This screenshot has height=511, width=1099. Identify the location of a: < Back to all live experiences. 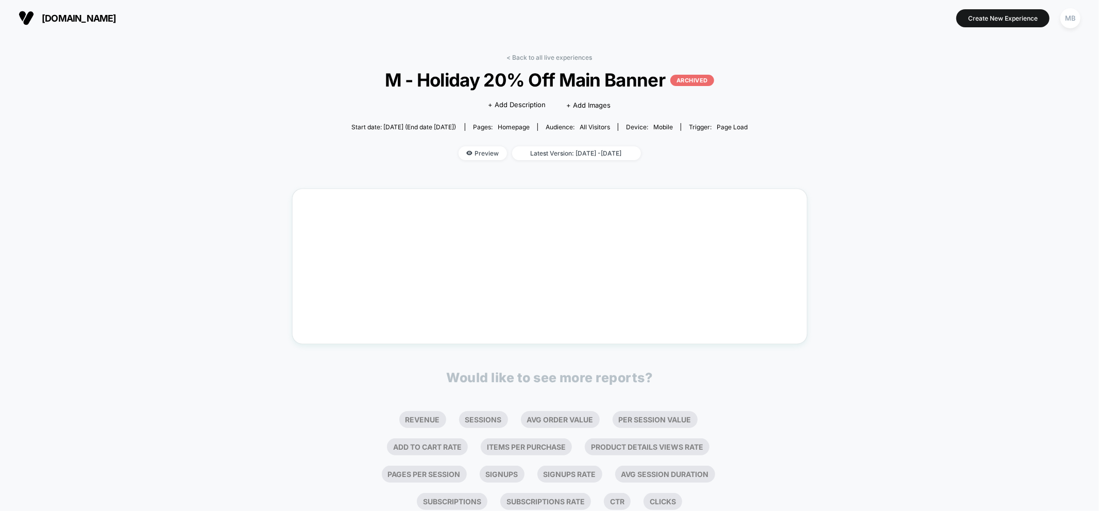
(550, 57).